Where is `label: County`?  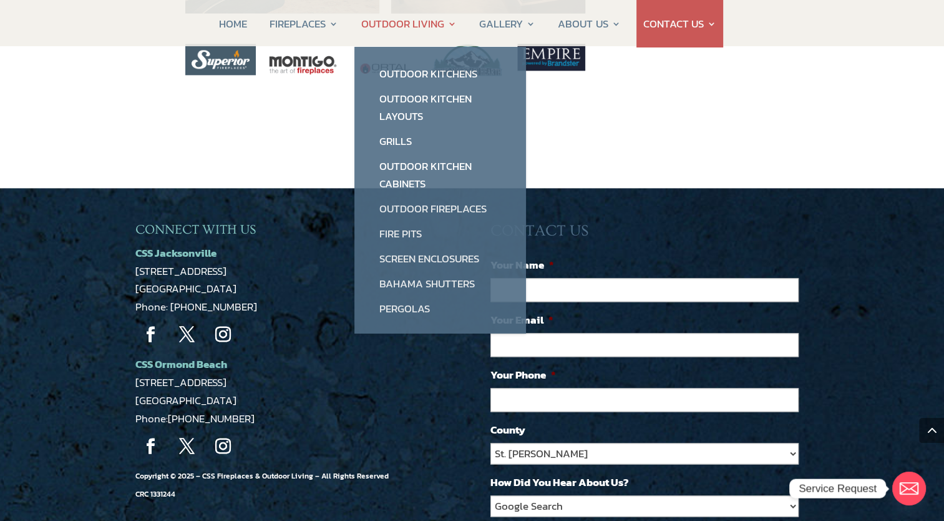 label: County is located at coordinates (508, 429).